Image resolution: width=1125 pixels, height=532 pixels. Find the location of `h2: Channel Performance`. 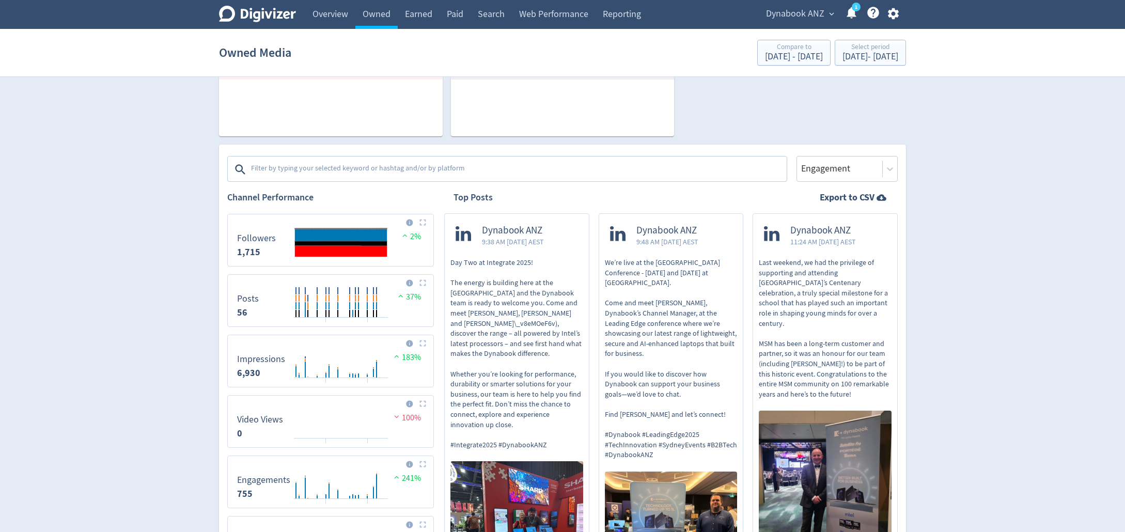

h2: Channel Performance is located at coordinates (330, 197).